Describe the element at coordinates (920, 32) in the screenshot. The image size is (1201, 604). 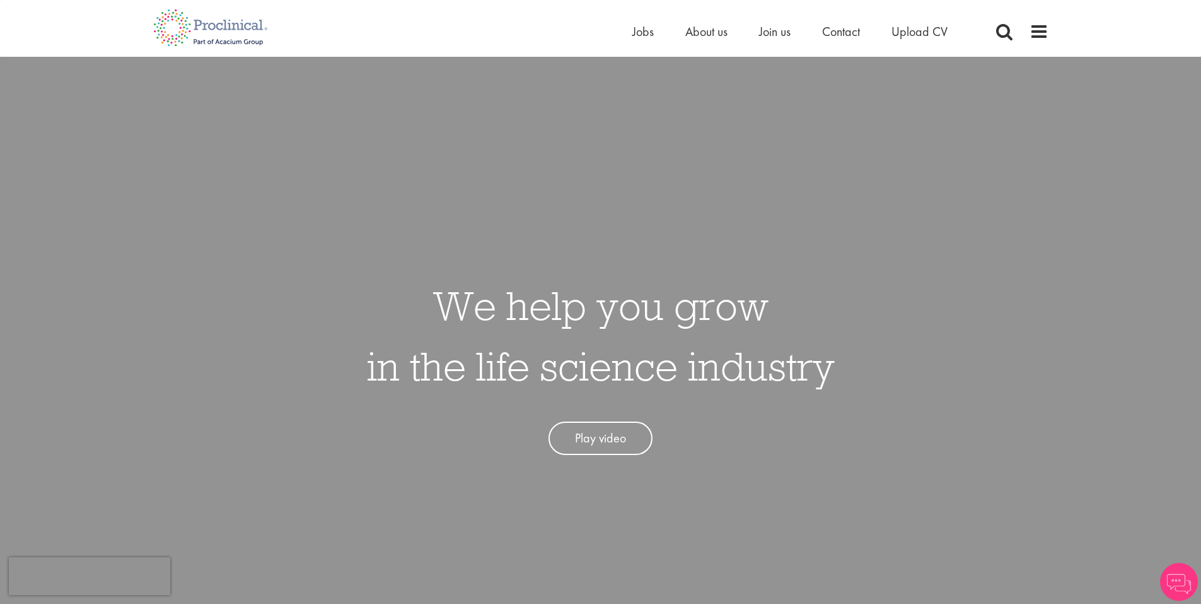
I see `span: Upload CV` at that location.